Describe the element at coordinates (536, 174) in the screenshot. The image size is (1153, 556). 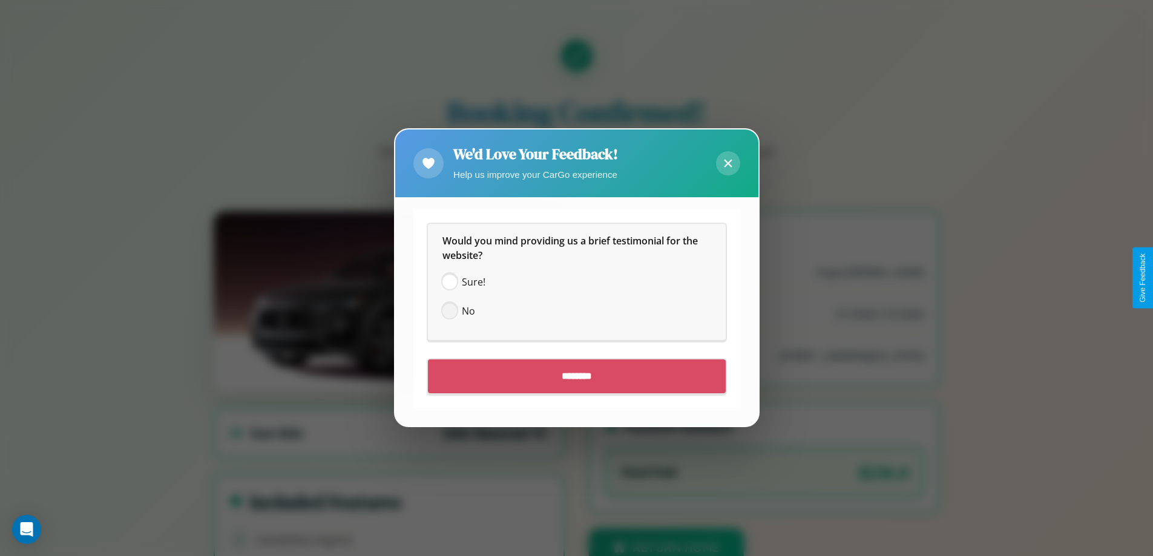
I see `p: Help us improve your CarGo experience` at that location.